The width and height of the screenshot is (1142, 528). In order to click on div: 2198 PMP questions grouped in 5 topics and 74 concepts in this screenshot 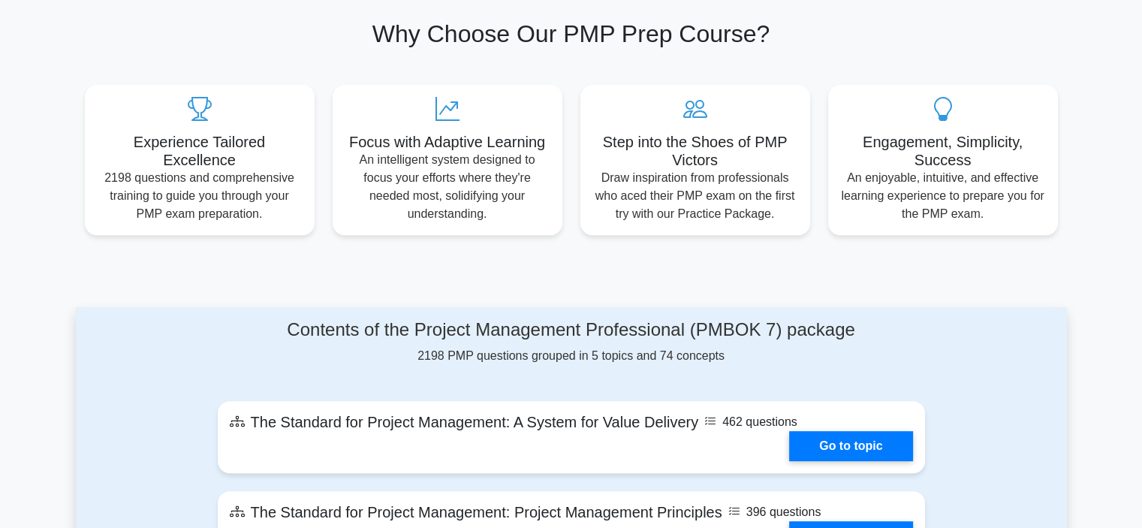, I will do `click(572, 342)`.